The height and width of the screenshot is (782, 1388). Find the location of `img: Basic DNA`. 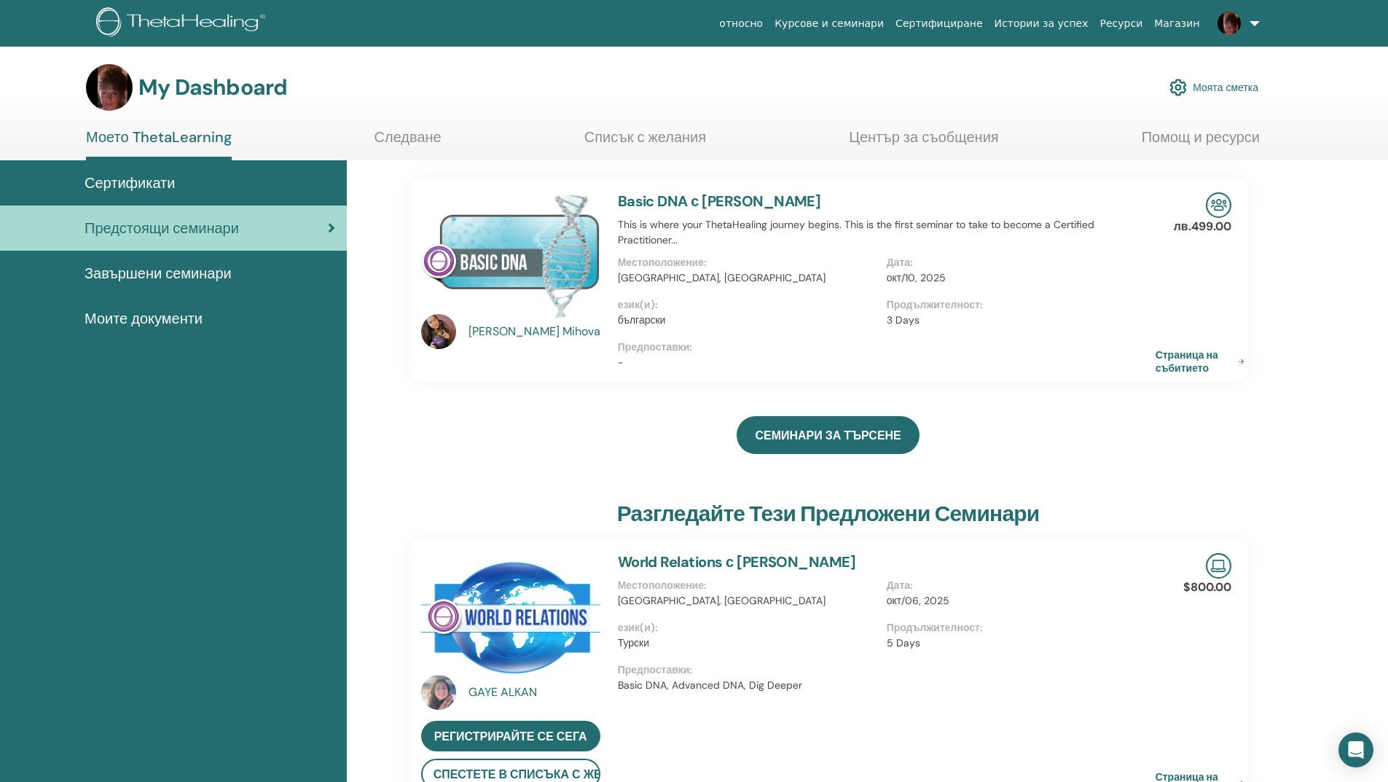

img: Basic DNA is located at coordinates (511, 255).